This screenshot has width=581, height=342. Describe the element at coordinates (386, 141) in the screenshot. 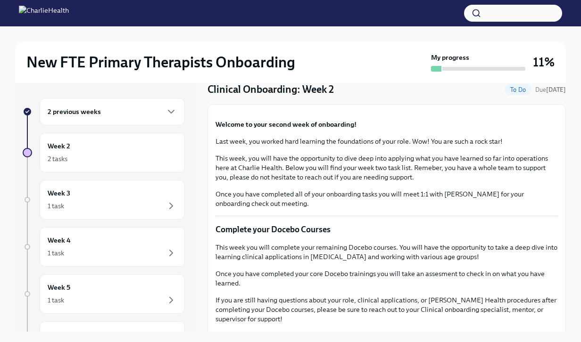

I see `p: Last week, you worked hard learning the foundations of your role. Wow! You are such a rock star!` at that location.